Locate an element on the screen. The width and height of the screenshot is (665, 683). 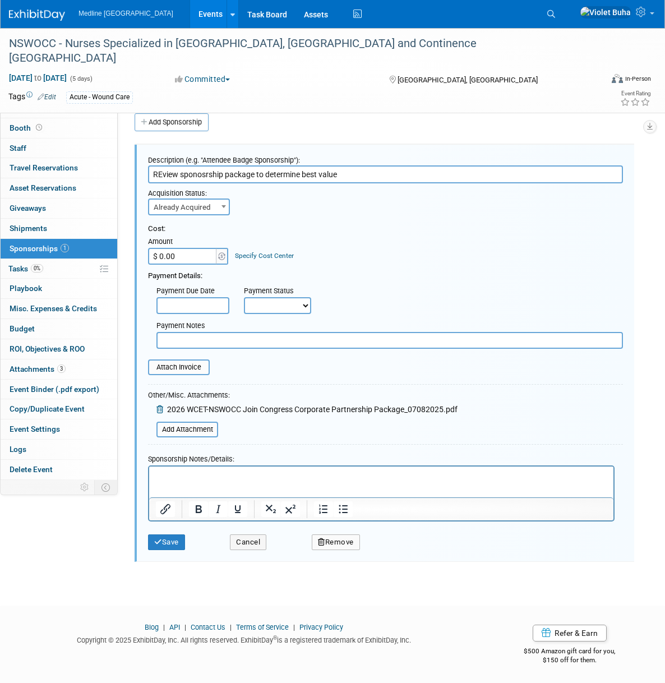
span: Budget is located at coordinates (22, 328).